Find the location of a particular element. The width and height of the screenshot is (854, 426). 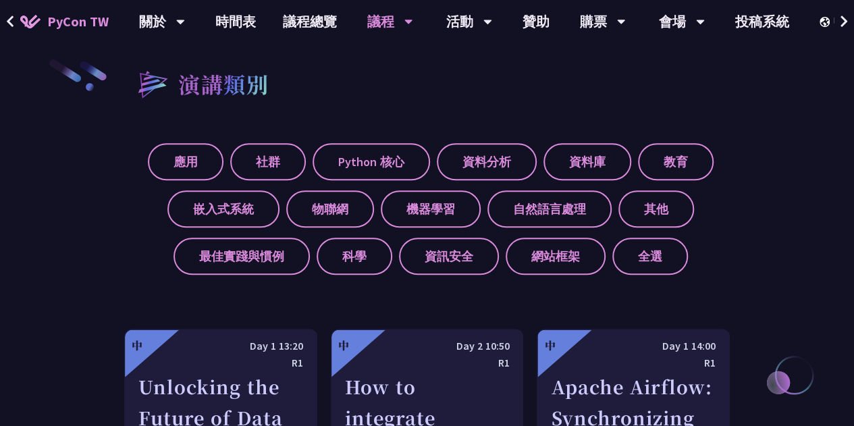

label: 網站框架 is located at coordinates (556, 256).